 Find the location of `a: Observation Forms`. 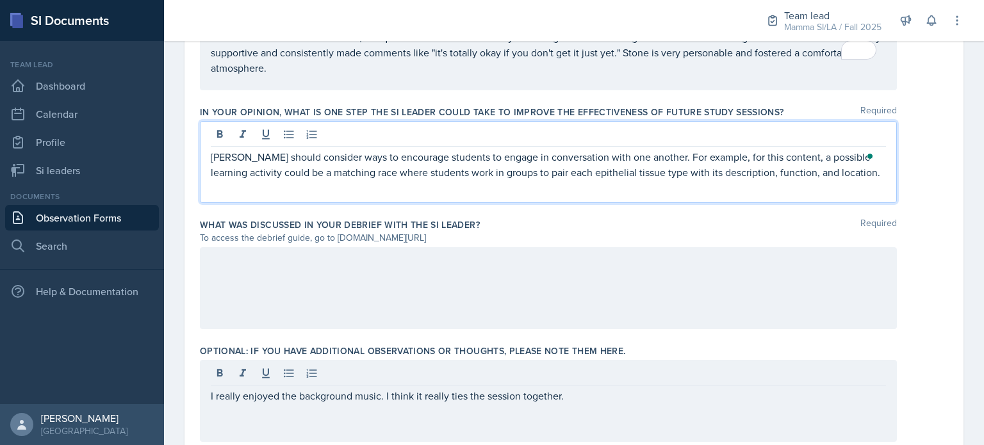

a: Observation Forms is located at coordinates (82, 218).